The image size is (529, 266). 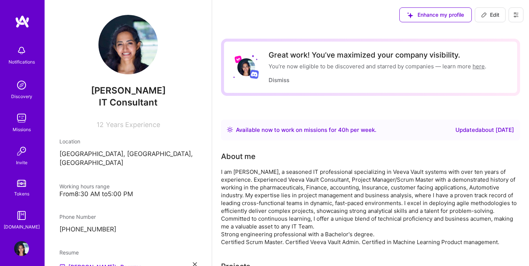 I want to click on div: Location, so click(x=128, y=141).